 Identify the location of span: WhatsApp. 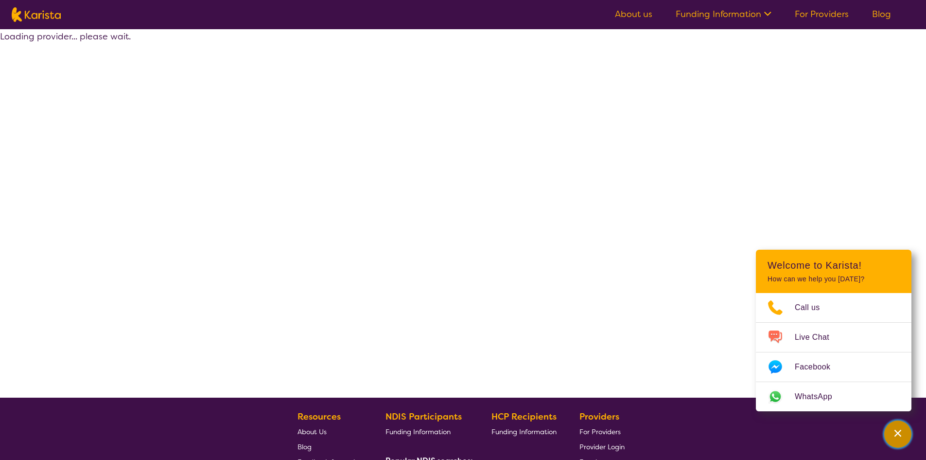
(819, 396).